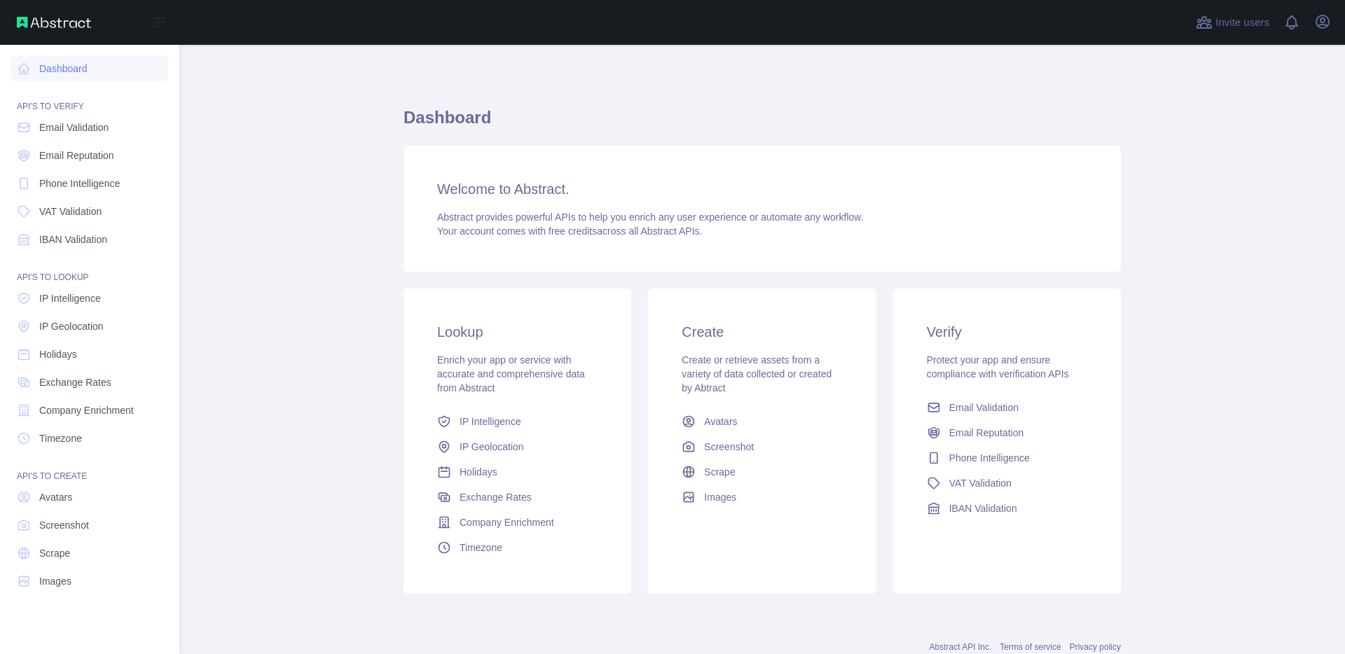  What do you see at coordinates (90, 269) in the screenshot?
I see `div: API'S TO LOOKUP` at bounding box center [90, 269].